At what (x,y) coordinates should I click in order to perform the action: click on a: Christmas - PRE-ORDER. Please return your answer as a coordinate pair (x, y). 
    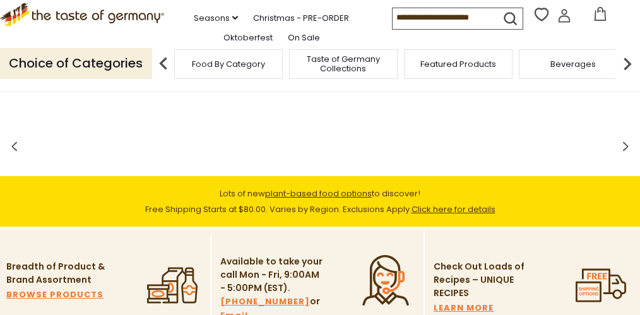
    Looking at the image, I should click on (301, 18).